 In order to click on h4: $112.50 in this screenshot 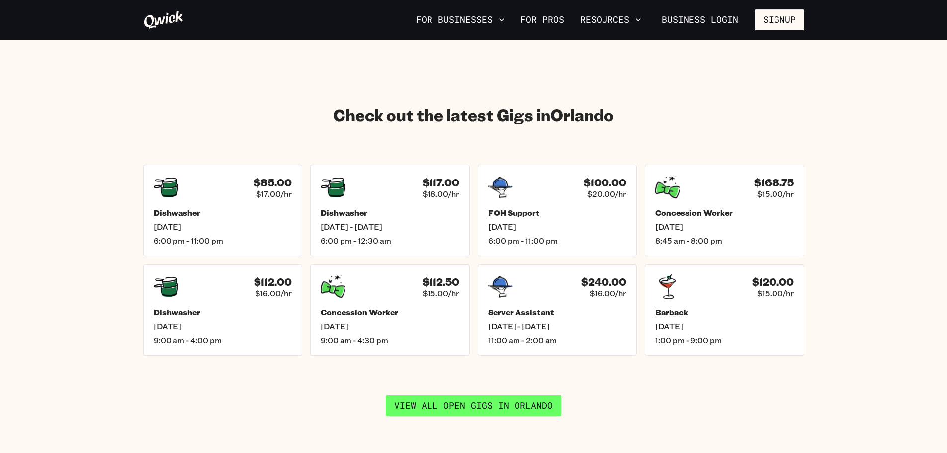, I will do `click(441, 282)`.